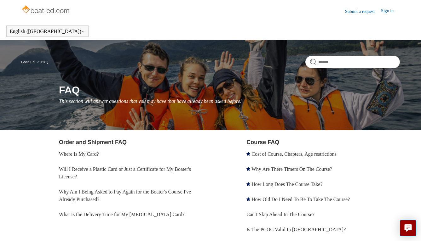 The height and width of the screenshot is (241, 421). Describe the element at coordinates (363, 11) in the screenshot. I see `a: Submit a request` at that location.